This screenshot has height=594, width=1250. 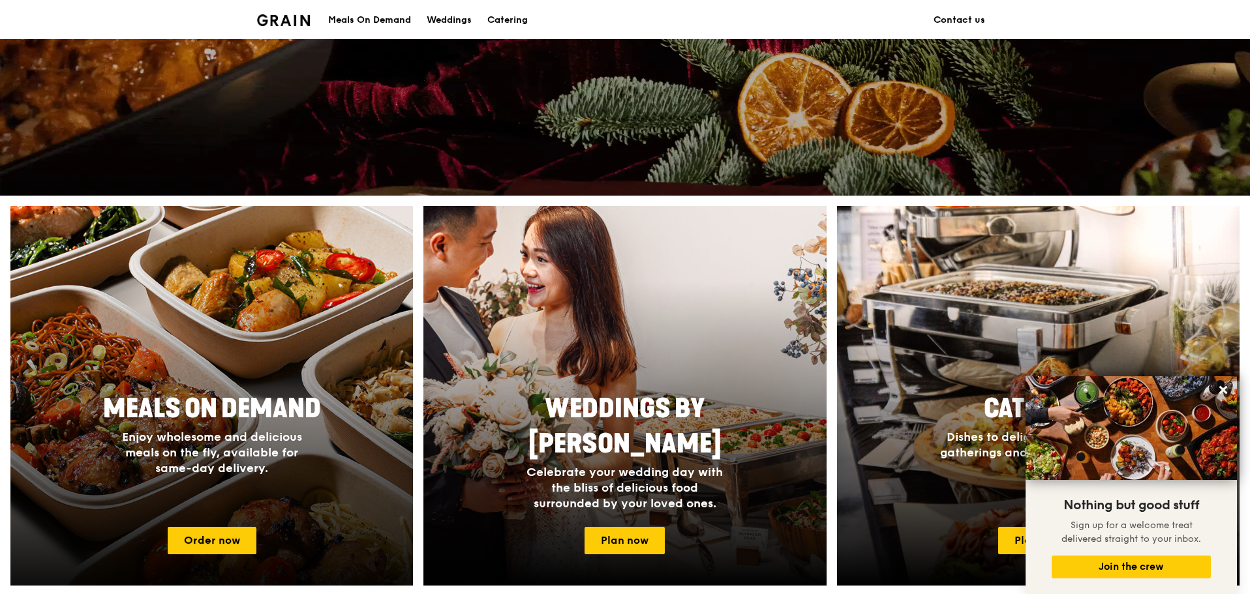 I want to click on img: catering-card.e1cfaf3e.jpg, so click(x=1038, y=396).